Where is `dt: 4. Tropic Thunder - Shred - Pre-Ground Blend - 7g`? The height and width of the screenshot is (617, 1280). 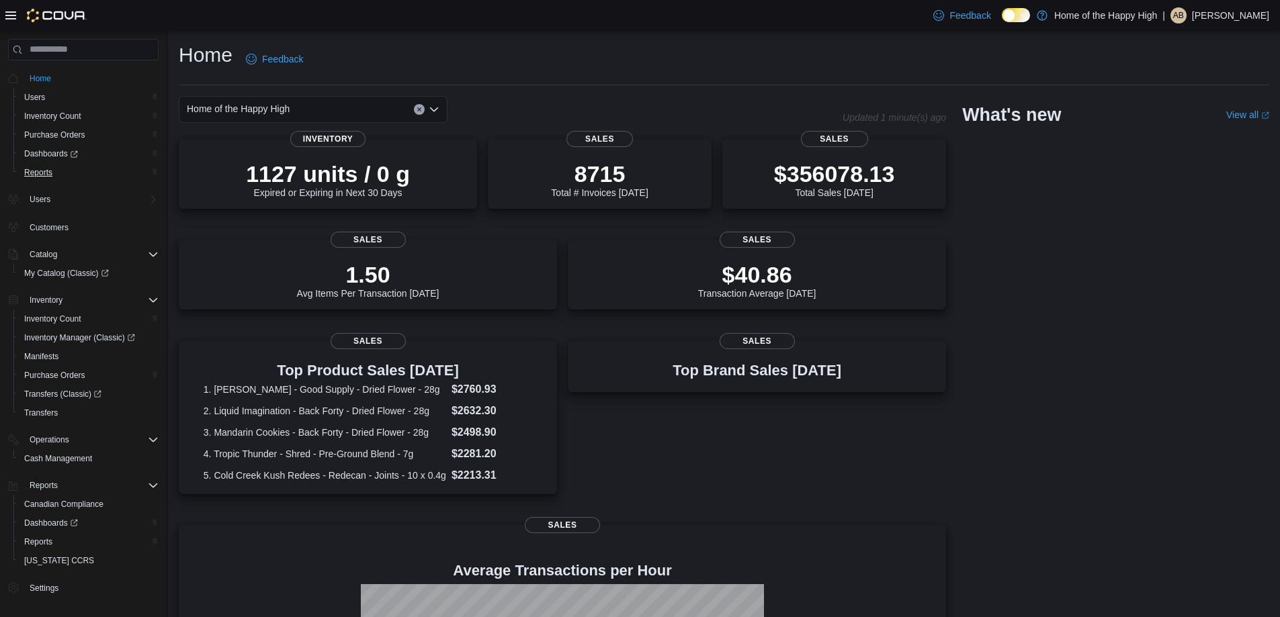 dt: 4. Tropic Thunder - Shred - Pre-Ground Blend - 7g is located at coordinates (325, 454).